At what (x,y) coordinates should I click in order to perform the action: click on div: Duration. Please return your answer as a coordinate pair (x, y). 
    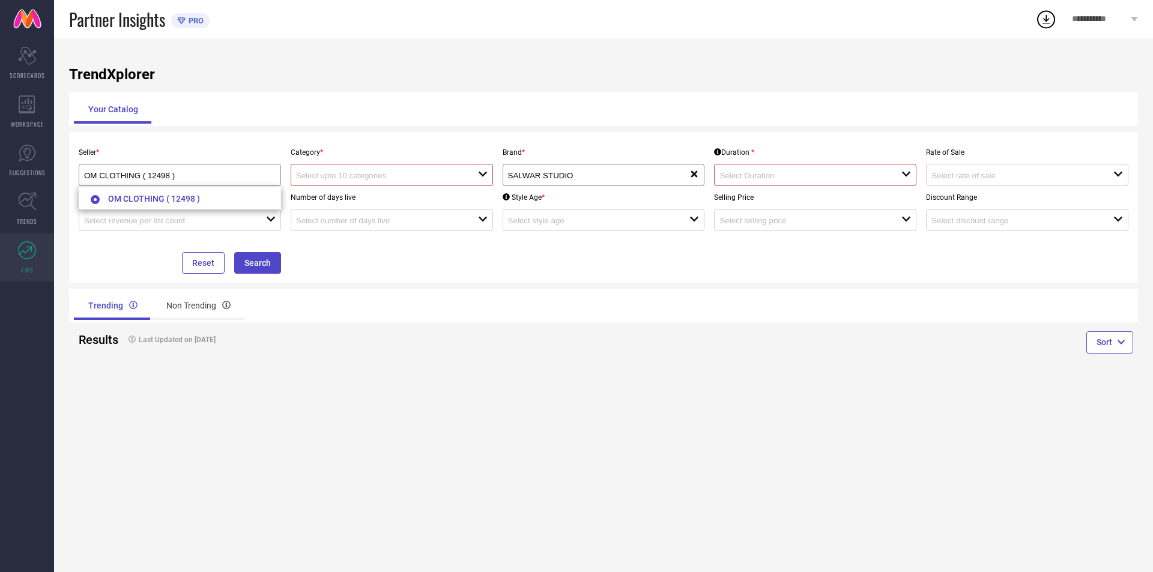
    Looking at the image, I should click on (734, 153).